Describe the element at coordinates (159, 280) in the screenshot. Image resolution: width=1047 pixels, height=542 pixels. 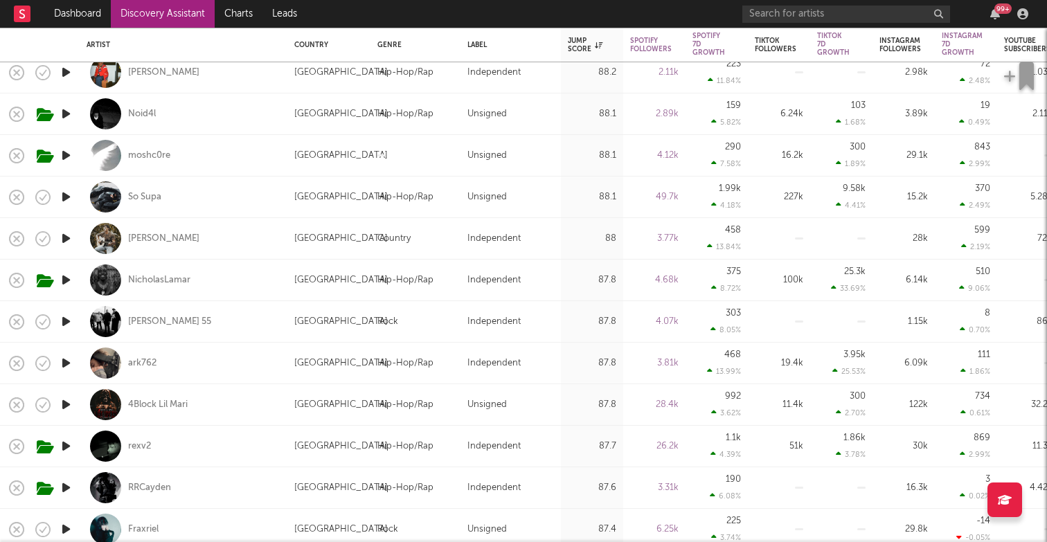
I see `div: NicholasLamar` at that location.